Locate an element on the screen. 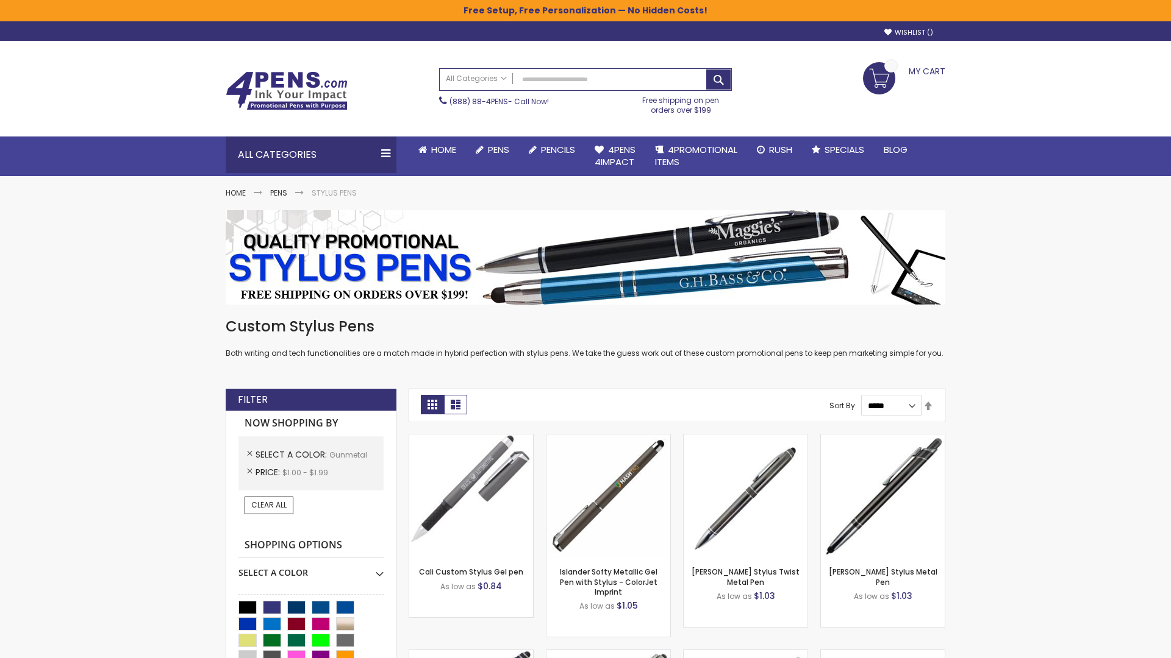  strong: Stylus Pens is located at coordinates (334, 193).